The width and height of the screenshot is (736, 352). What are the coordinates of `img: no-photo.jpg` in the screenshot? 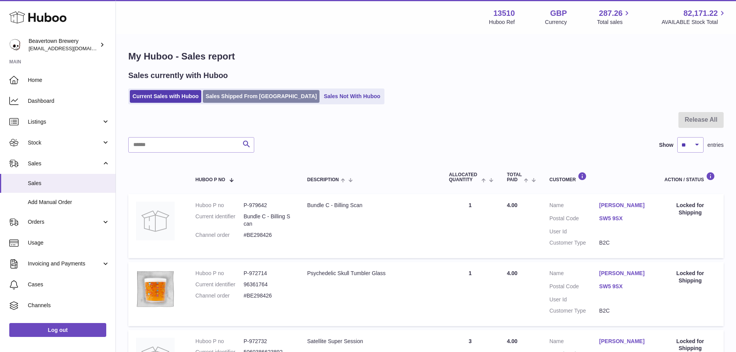 It's located at (155, 221).